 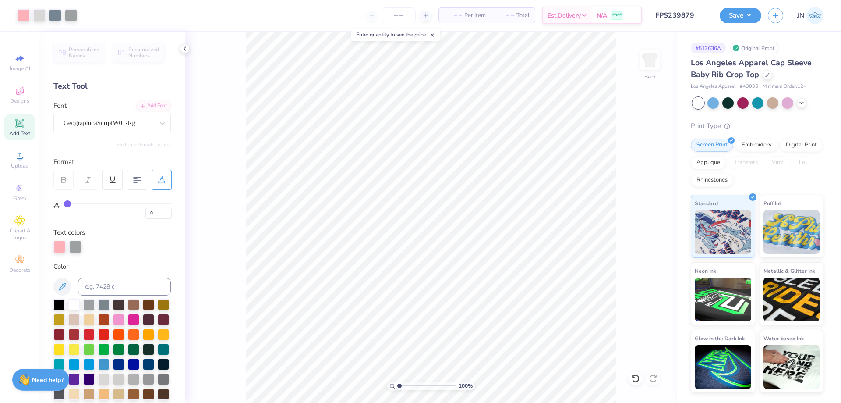 I want to click on span: Total, so click(x=523, y=15).